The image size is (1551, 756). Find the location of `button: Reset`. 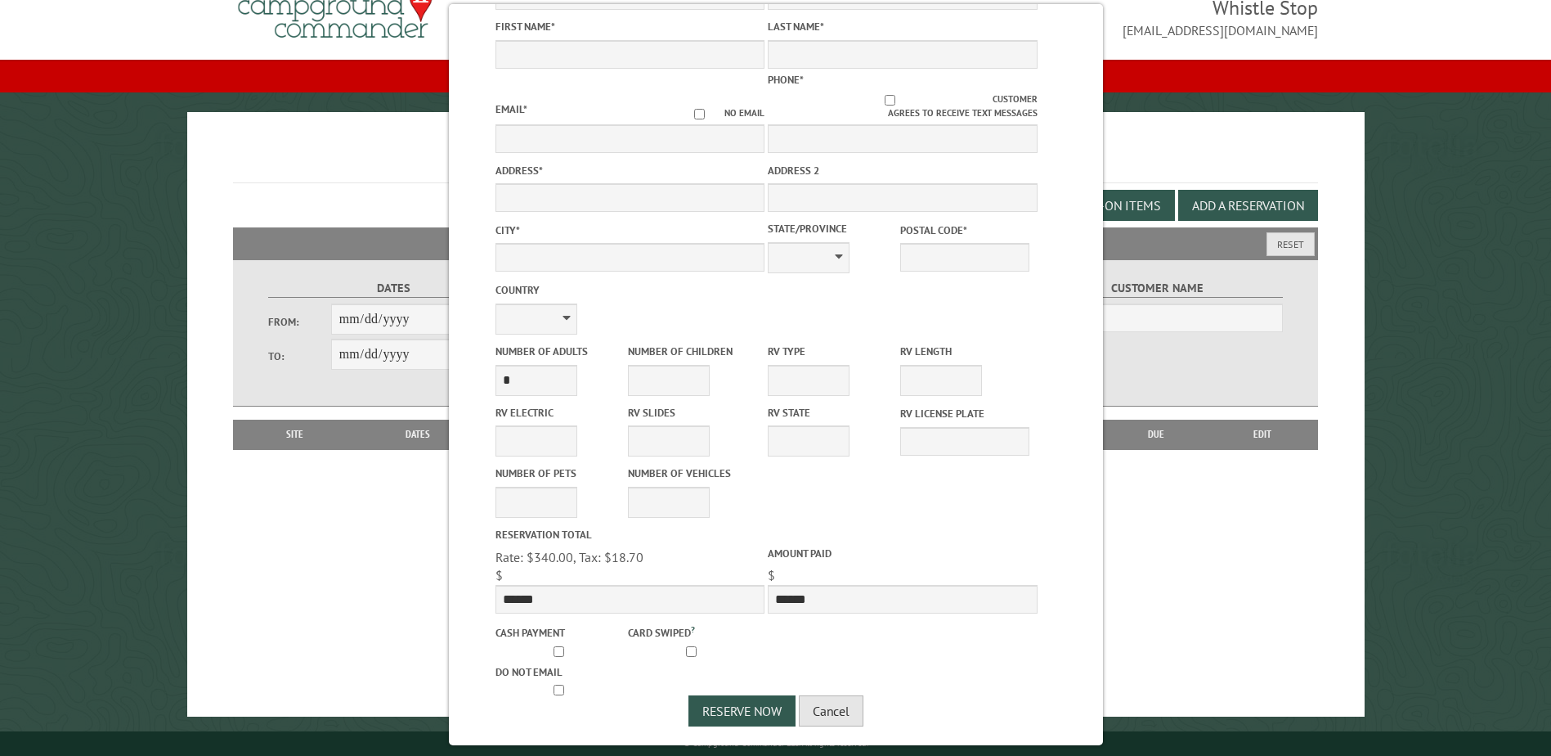

button: Reset is located at coordinates (1291, 244).